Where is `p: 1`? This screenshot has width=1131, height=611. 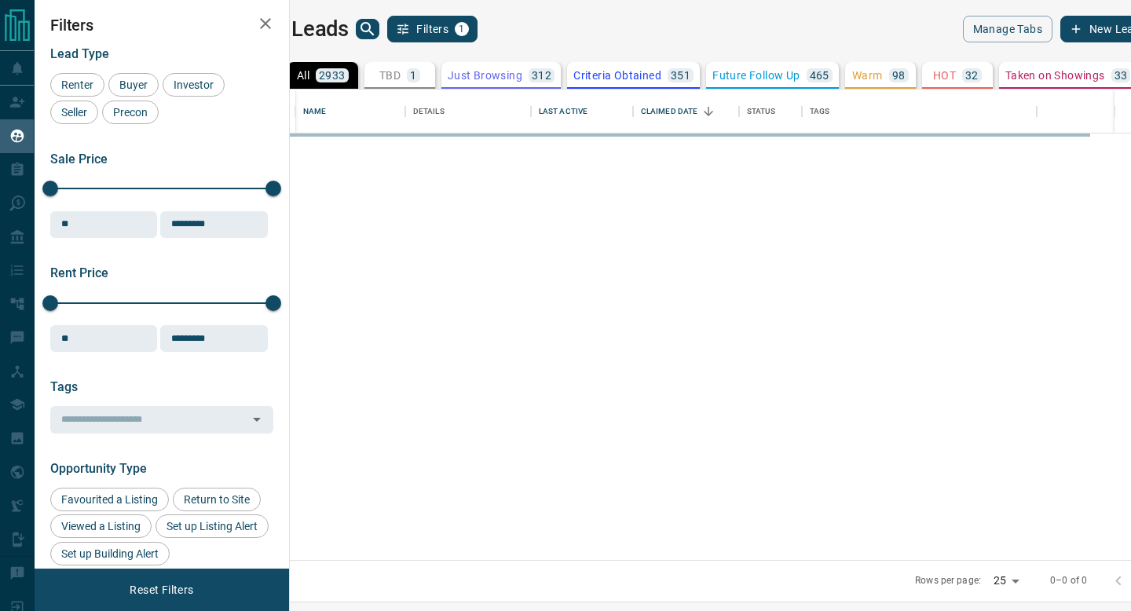
p: 1 is located at coordinates (413, 75).